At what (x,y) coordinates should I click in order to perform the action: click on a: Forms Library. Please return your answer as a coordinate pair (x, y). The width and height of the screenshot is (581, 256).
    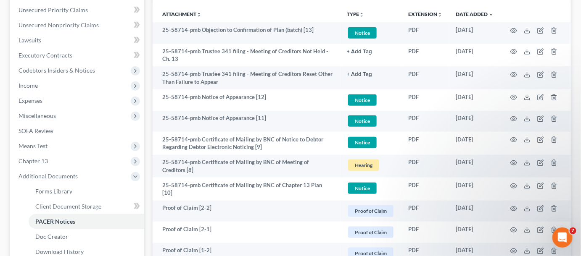
    Looking at the image, I should click on (86, 192).